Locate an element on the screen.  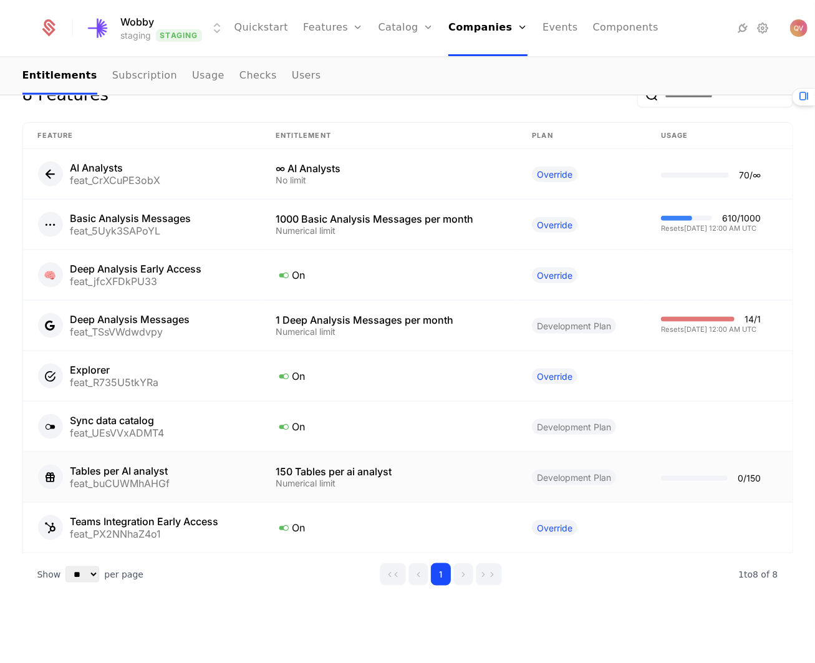
ul: Choose Sub Page is located at coordinates (172, 76).